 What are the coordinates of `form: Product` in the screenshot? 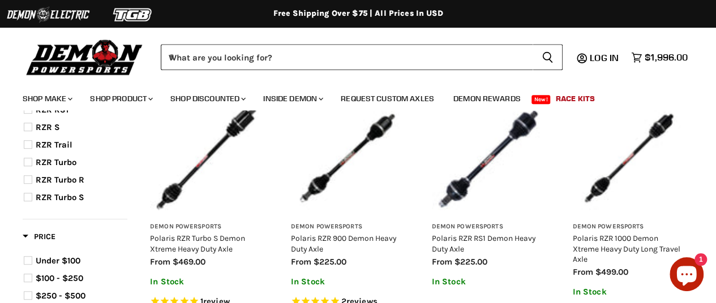 It's located at (362, 57).